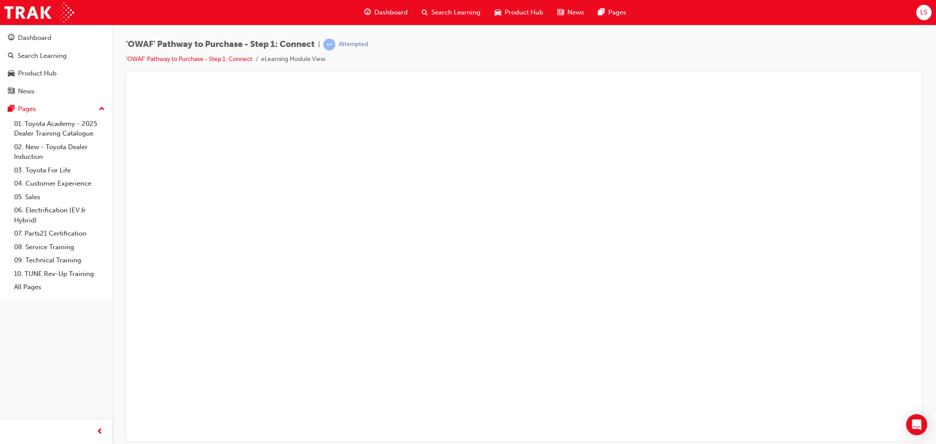  I want to click on a: 05. Sales, so click(59, 197).